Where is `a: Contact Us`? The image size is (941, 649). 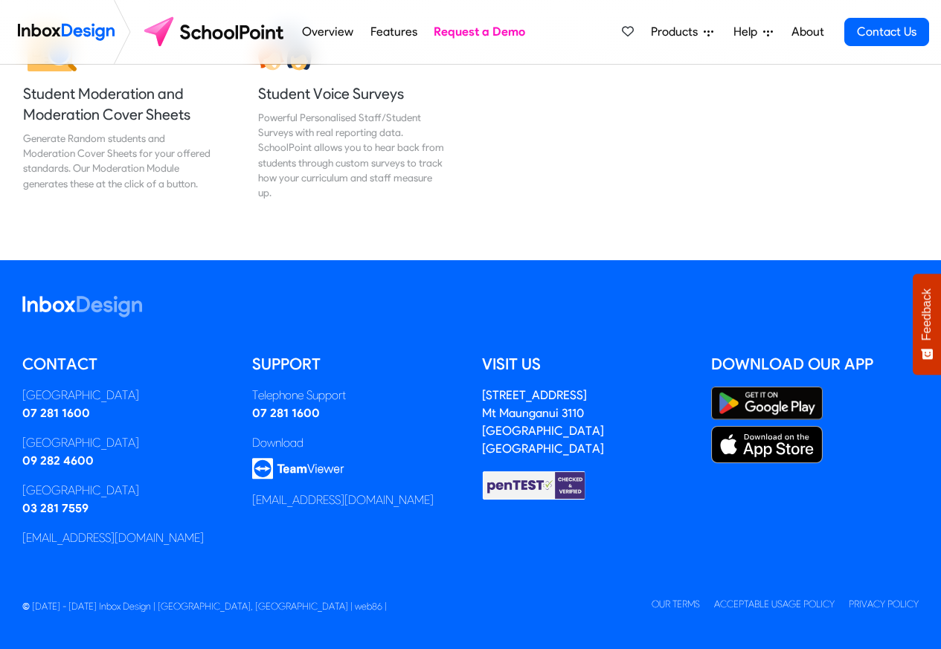 a: Contact Us is located at coordinates (887, 32).